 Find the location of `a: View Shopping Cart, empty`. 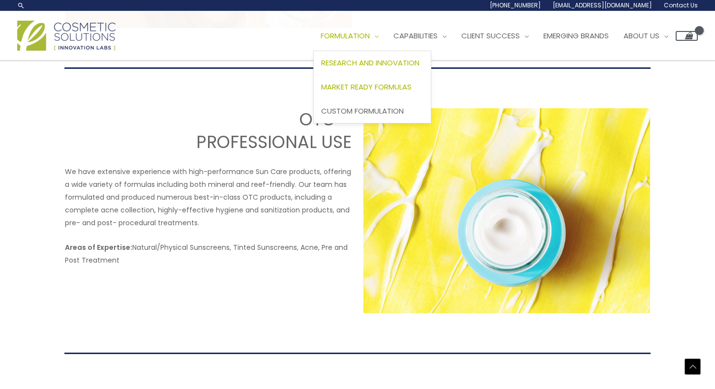

a: View Shopping Cart, empty is located at coordinates (687, 36).